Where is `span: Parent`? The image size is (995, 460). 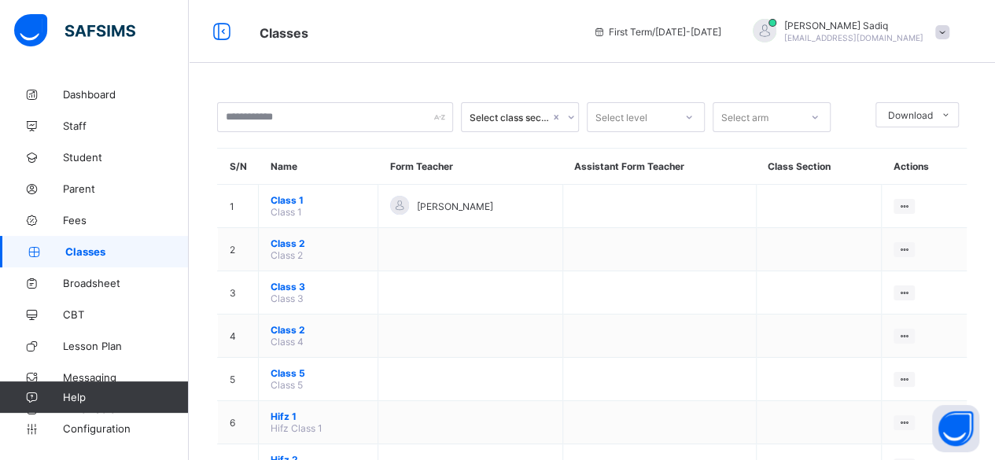
span: Parent is located at coordinates (126, 189).